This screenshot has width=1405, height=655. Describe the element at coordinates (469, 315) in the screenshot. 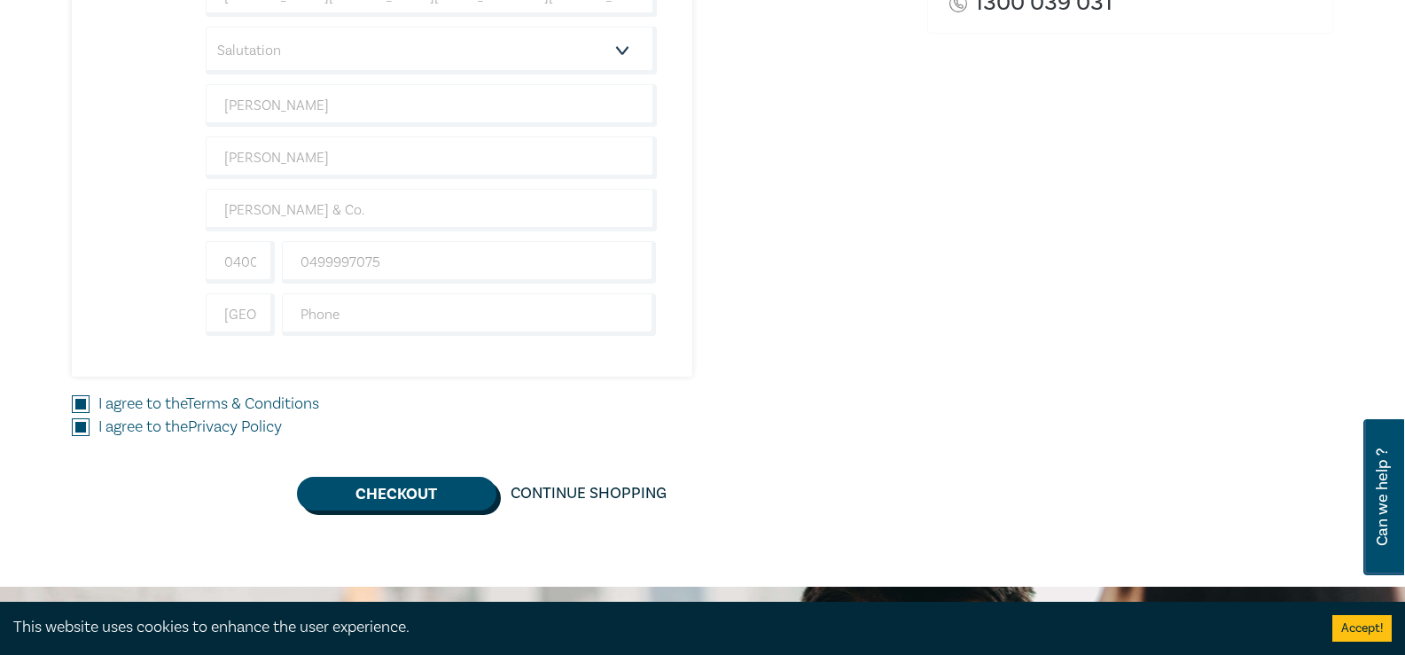

I see `input: Phone` at that location.